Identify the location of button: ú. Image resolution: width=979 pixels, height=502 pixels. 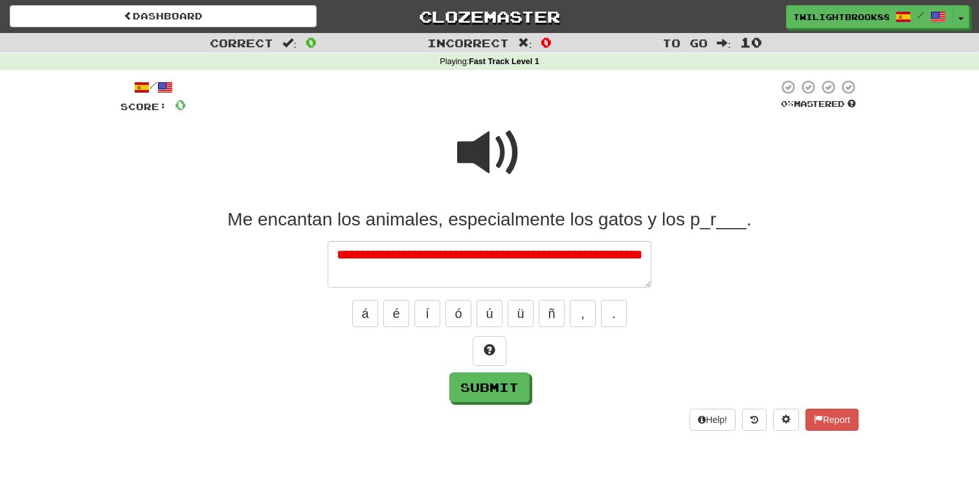
(489, 313).